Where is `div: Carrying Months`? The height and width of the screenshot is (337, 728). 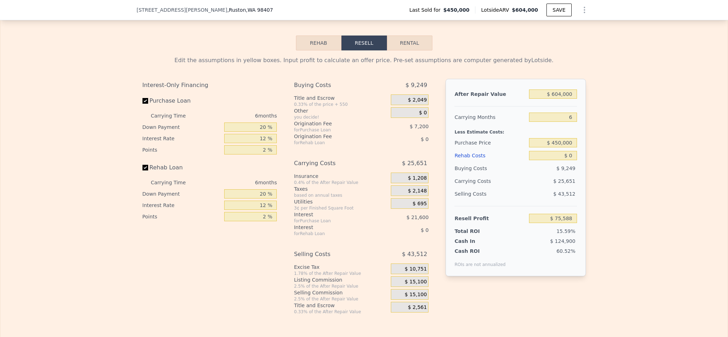 div: Carrying Months is located at coordinates (490, 117).